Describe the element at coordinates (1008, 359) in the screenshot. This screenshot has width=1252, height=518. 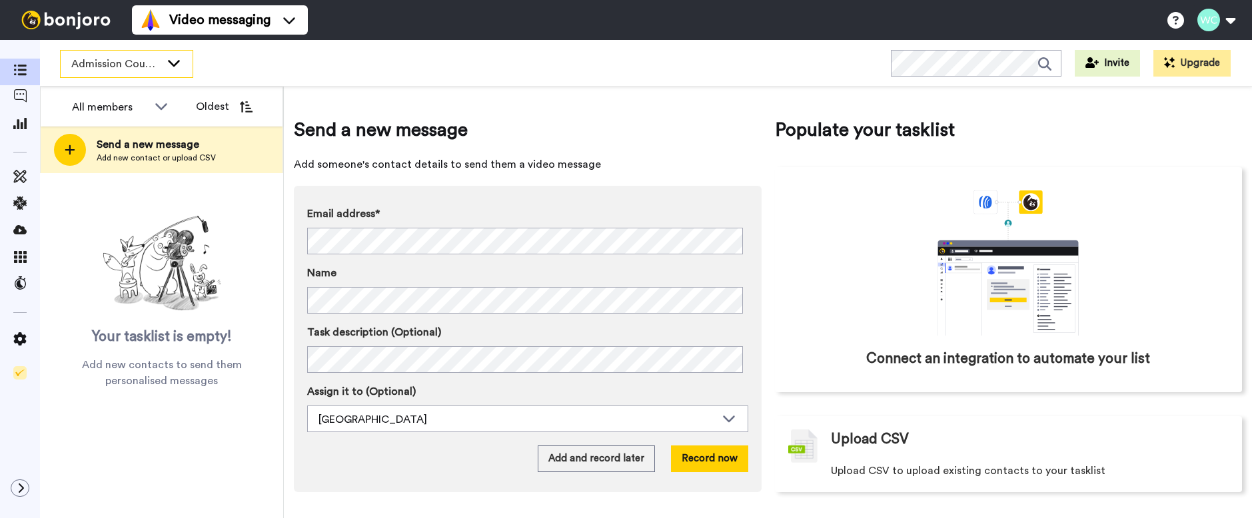
I see `span: Connect an integration to automate your list` at that location.